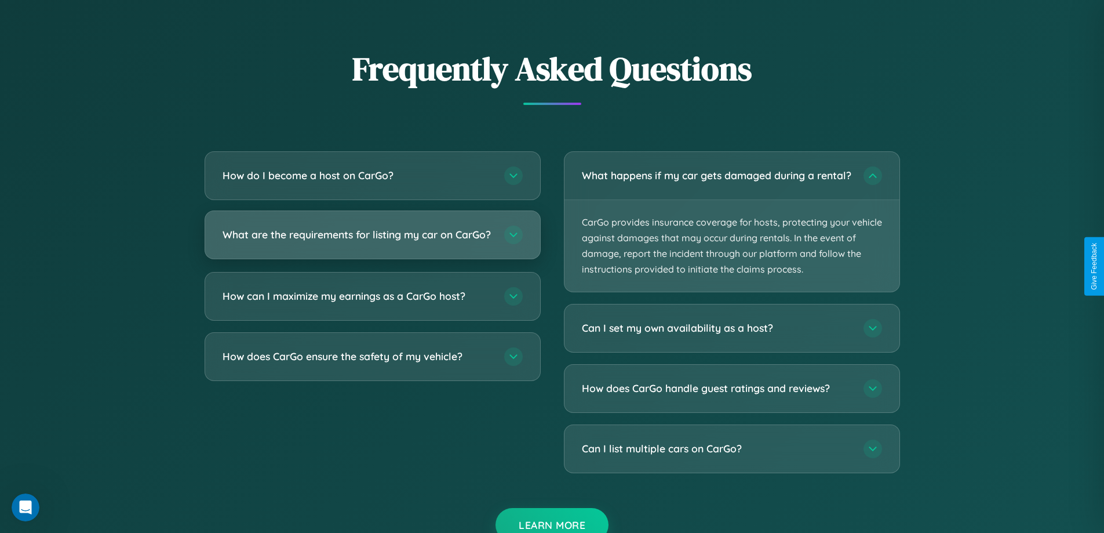  What do you see at coordinates (732, 246) in the screenshot?
I see `p: CarGo provides insurance coverage for hosts, protecting your vehicle against damages that may occ...` at bounding box center [732, 246].